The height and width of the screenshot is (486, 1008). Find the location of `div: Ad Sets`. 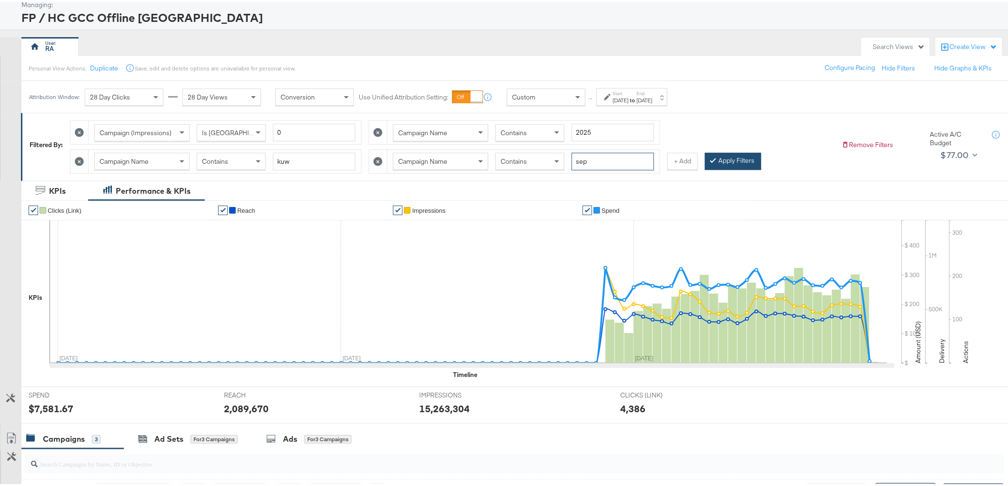

div: Ad Sets is located at coordinates (169, 437).